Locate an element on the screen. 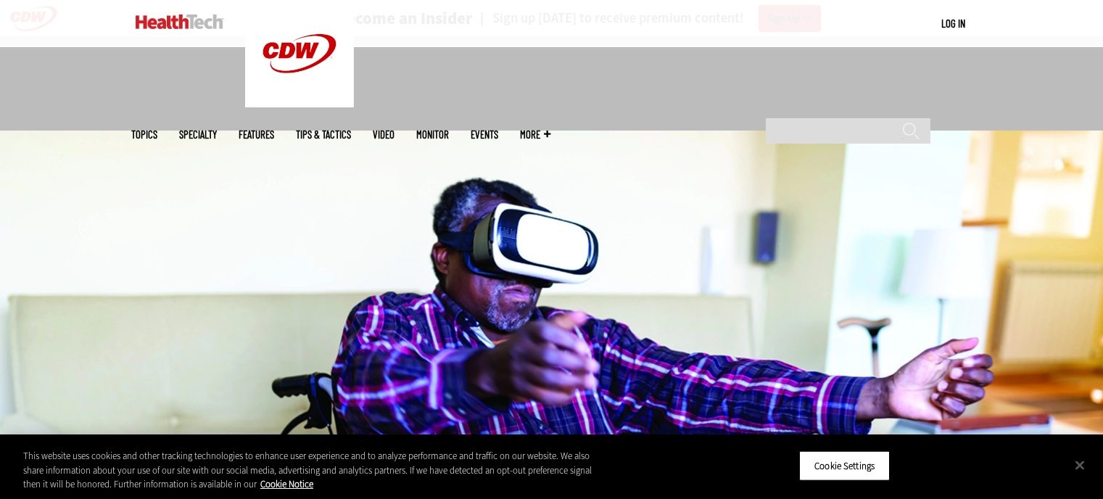  a: Tips & Tactics is located at coordinates (323, 134).